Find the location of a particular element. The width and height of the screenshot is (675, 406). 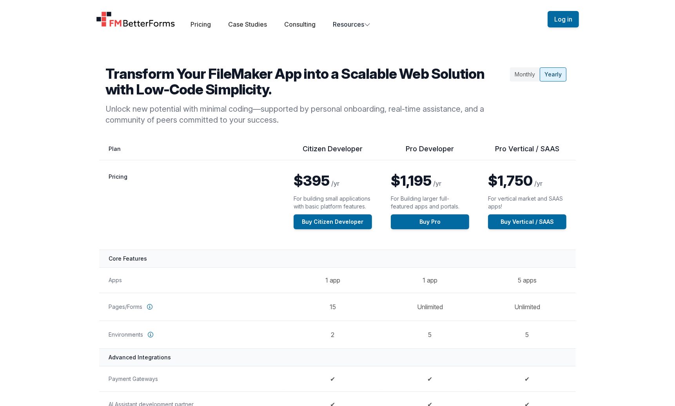

p: For vertical market and SAAS apps! is located at coordinates (527, 203).